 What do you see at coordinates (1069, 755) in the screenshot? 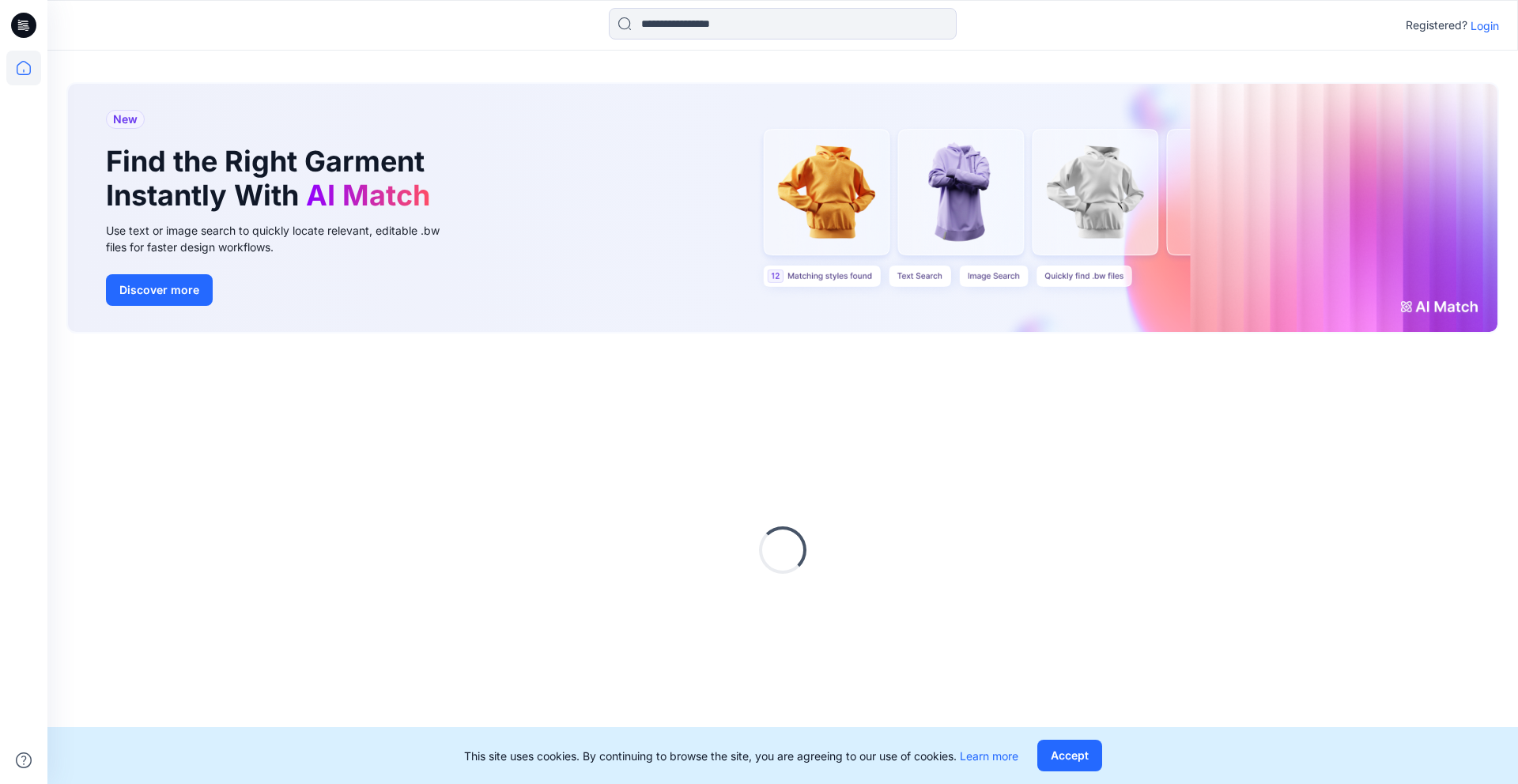
I see `button: Accept` at bounding box center [1069, 755].